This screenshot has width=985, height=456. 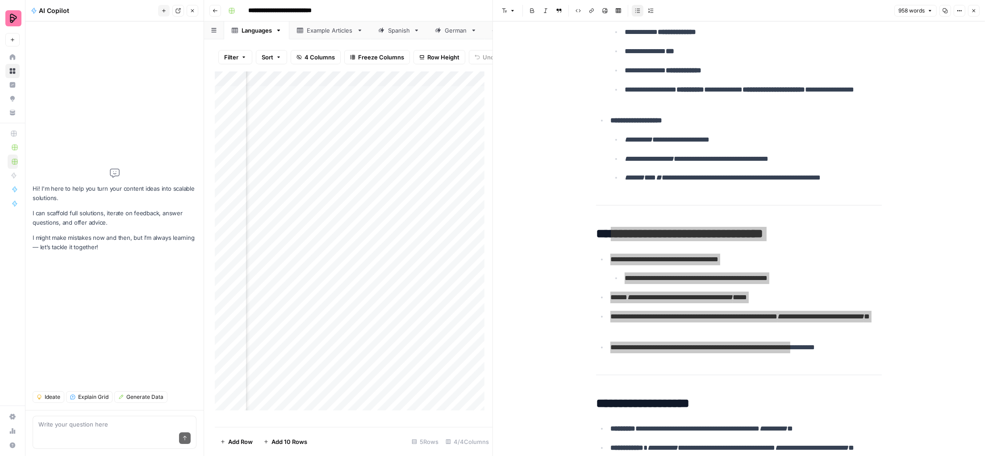 What do you see at coordinates (257, 30) in the screenshot?
I see `a: Languages` at bounding box center [257, 30].